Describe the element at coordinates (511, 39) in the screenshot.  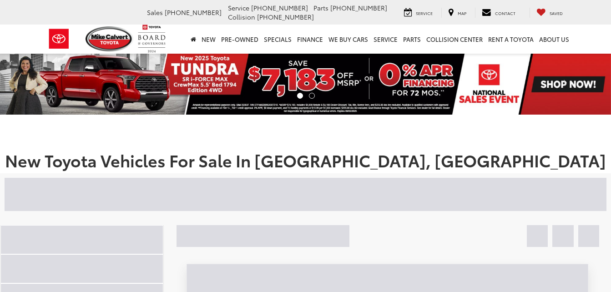
I see `a: Rent a Toyota` at that location.